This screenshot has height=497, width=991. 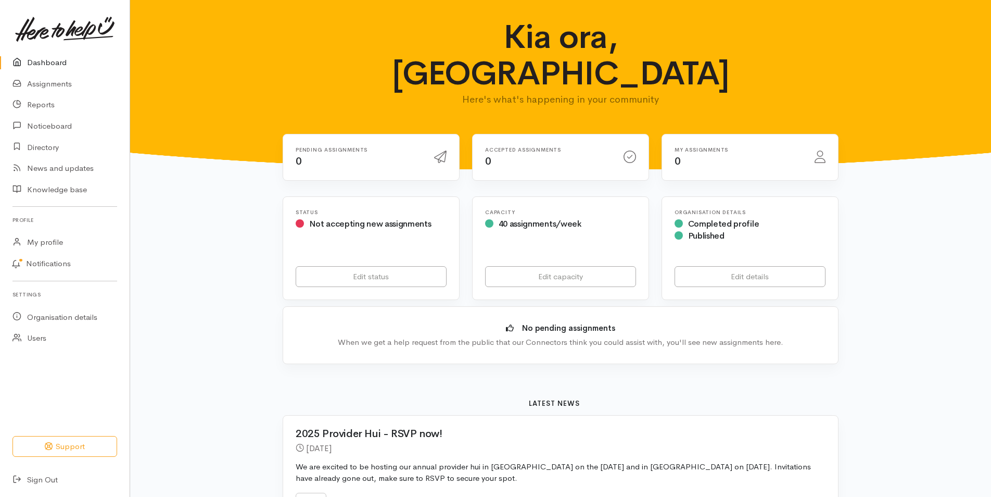 I want to click on h6: Capacity, so click(x=561, y=212).